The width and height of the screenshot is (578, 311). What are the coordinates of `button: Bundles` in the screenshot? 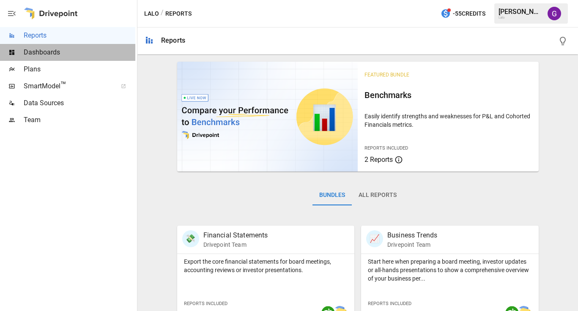 It's located at (332, 195).